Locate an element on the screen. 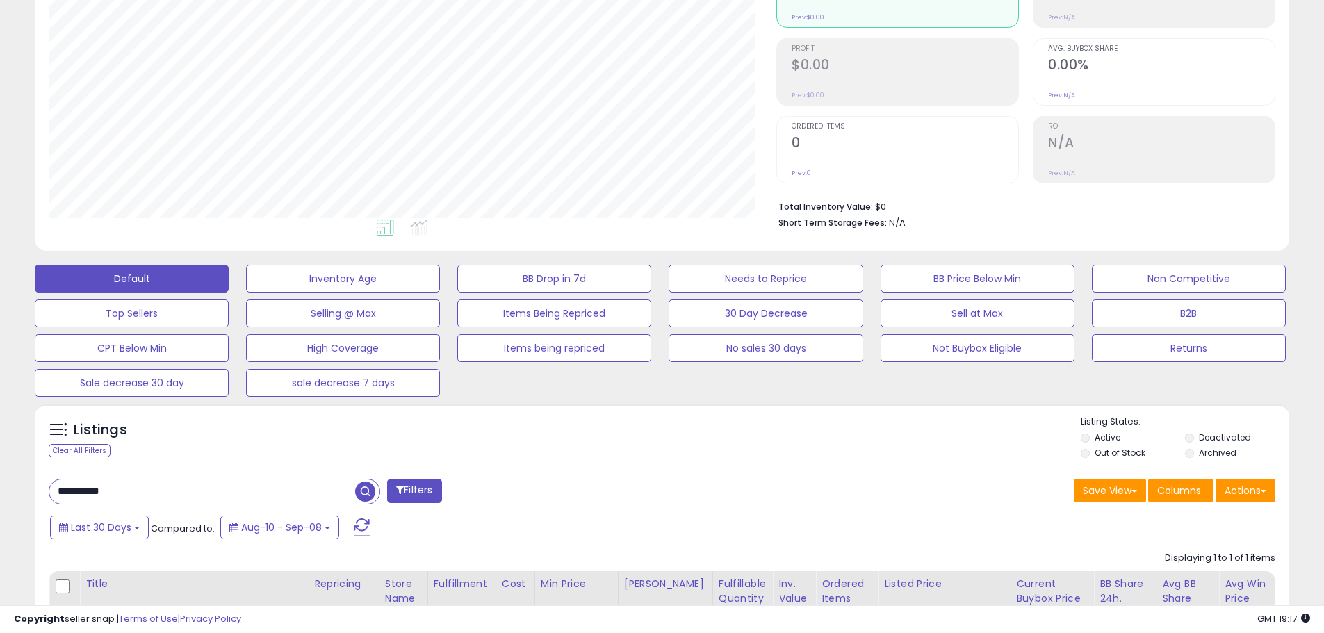 The image size is (1324, 633). button: Non Competitive is located at coordinates (1188, 279).